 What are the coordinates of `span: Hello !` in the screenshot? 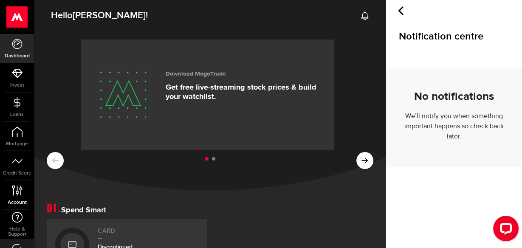 It's located at (99, 16).